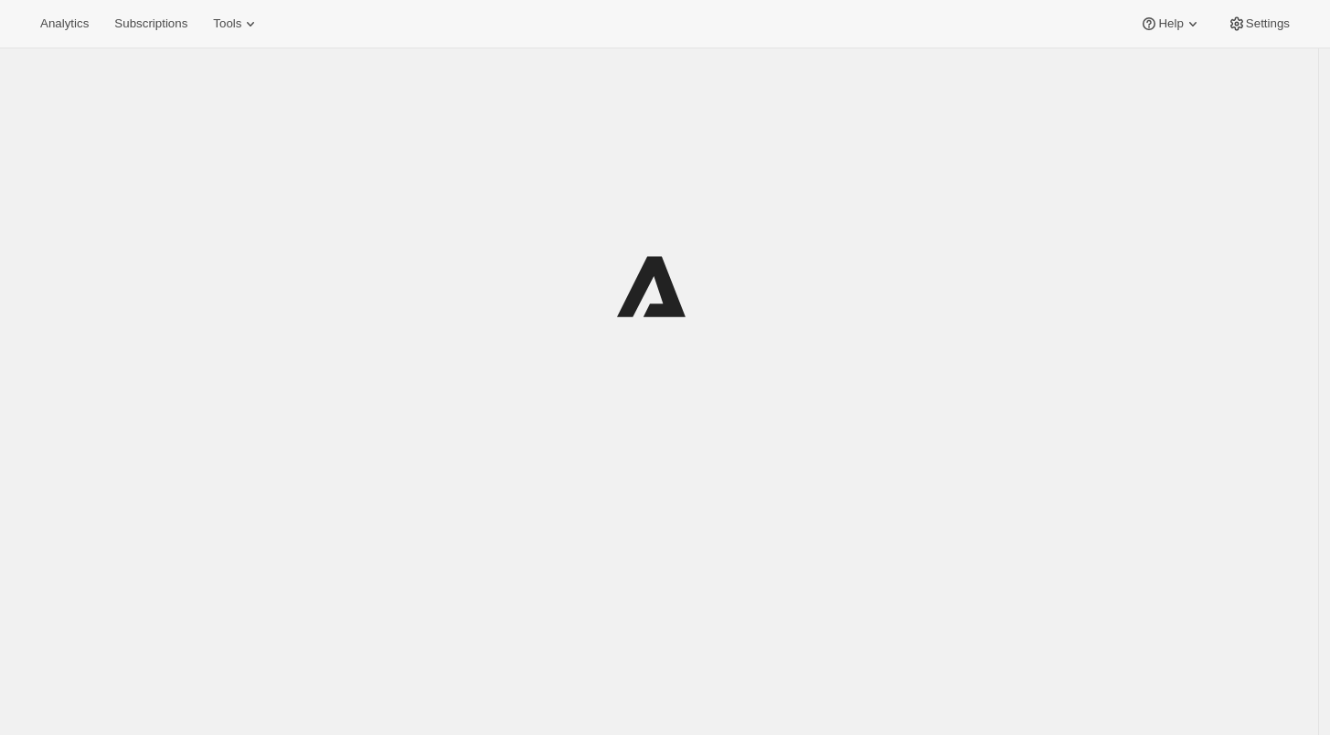  Describe the element at coordinates (236, 24) in the screenshot. I see `button: Tools` at that location.